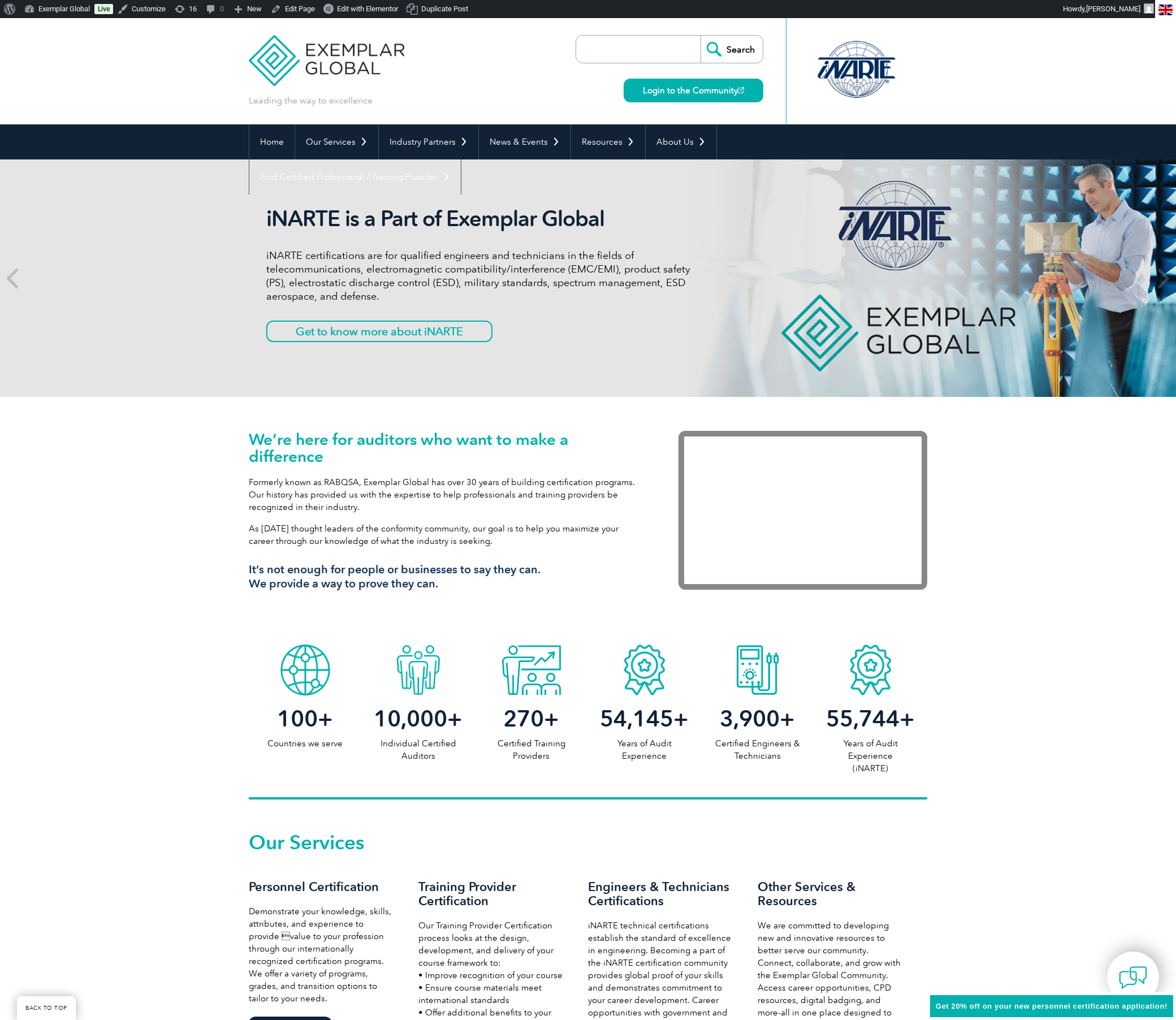 The image size is (1176, 1020). I want to click on span: 100, so click(297, 719).